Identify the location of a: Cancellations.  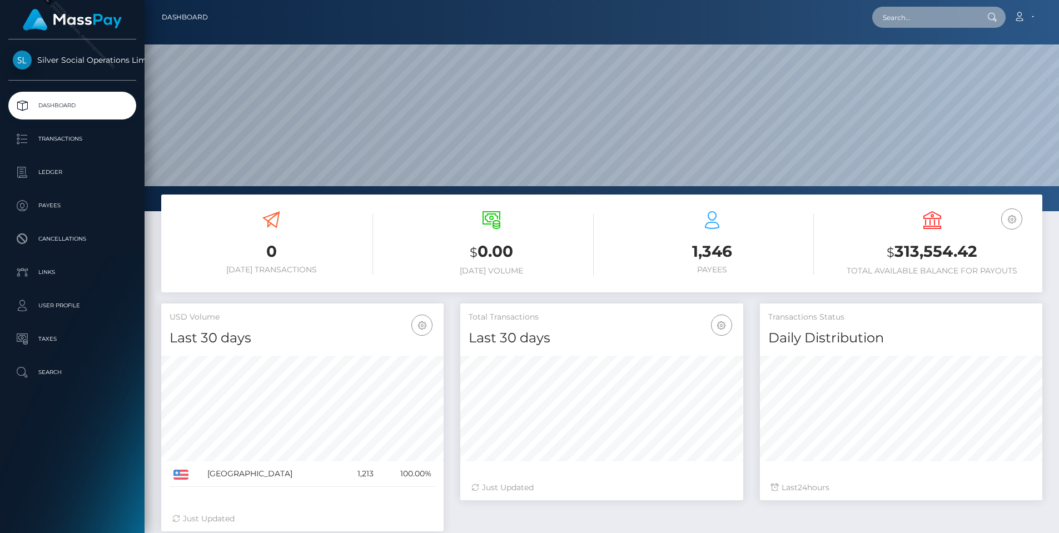
(72, 239).